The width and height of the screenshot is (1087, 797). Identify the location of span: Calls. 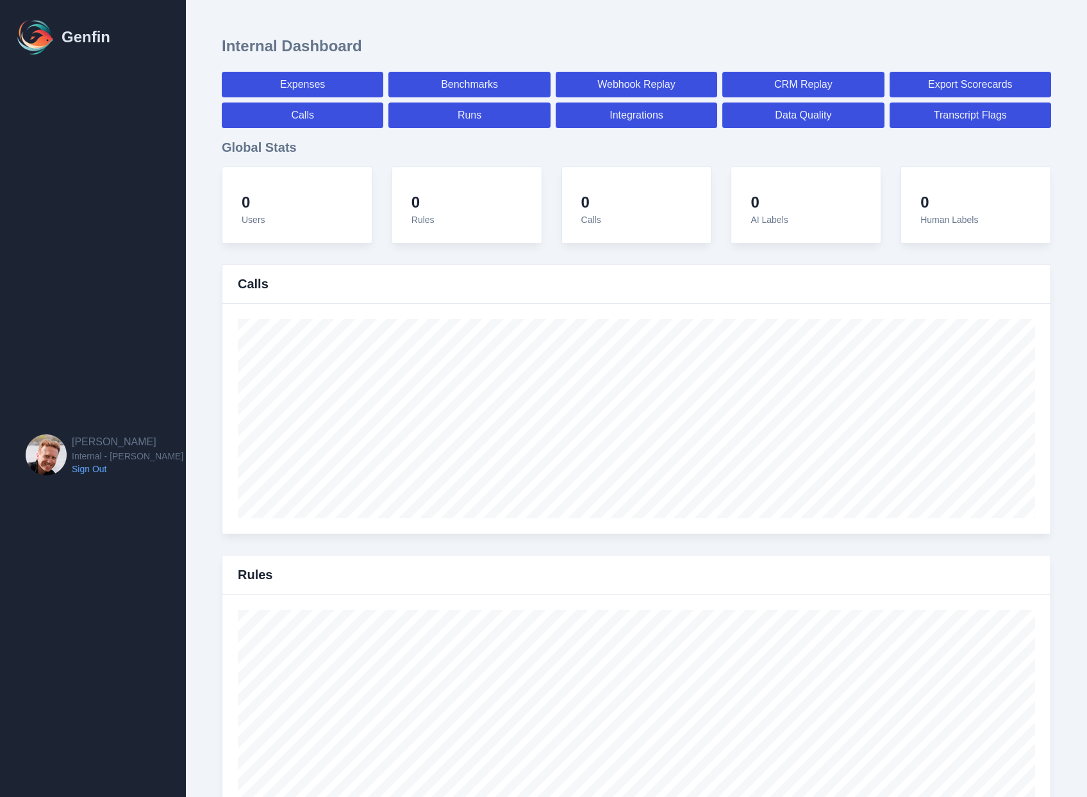
(591, 220).